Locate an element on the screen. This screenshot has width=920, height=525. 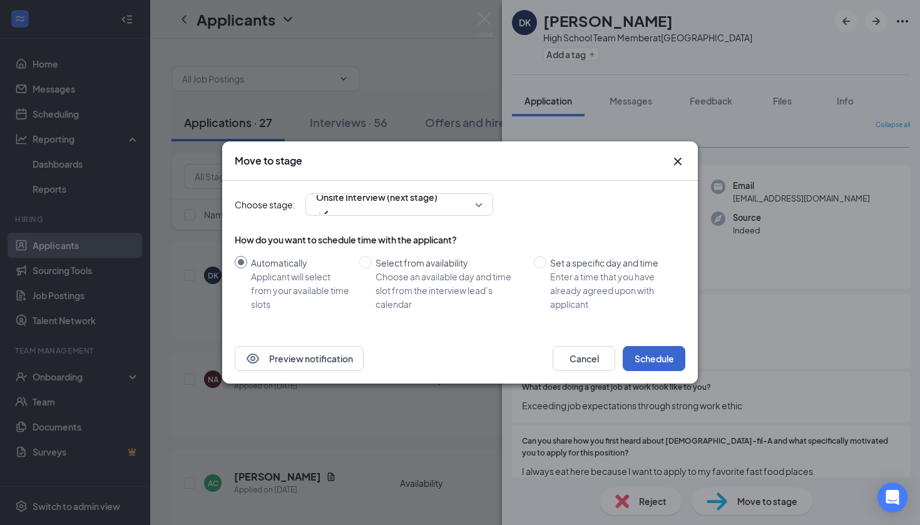
div: Enter a time that you have already agreed upon with applicant is located at coordinates (613, 290).